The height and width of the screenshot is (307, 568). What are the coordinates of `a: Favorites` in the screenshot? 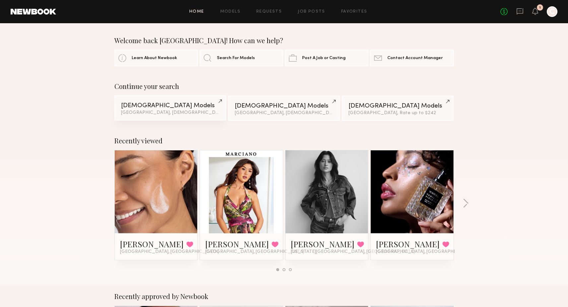 It's located at (354, 12).